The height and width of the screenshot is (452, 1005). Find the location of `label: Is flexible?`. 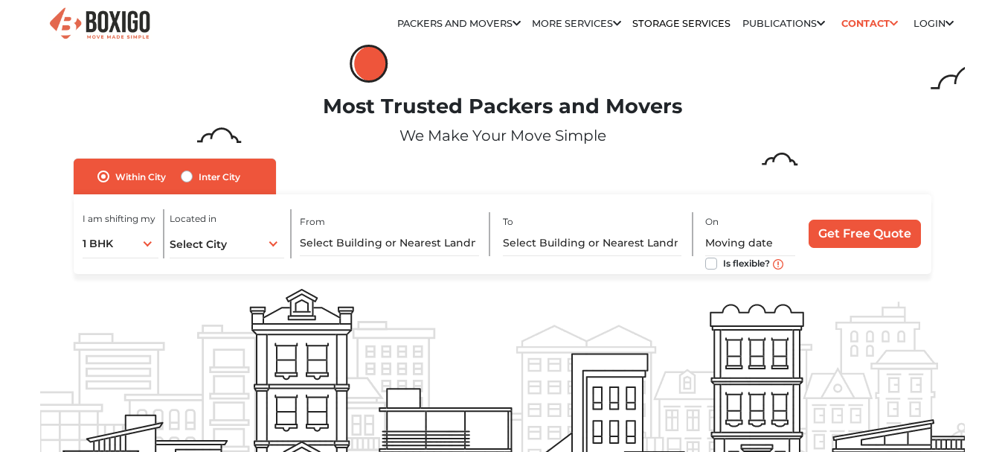

label: Is flexible? is located at coordinates (746, 262).